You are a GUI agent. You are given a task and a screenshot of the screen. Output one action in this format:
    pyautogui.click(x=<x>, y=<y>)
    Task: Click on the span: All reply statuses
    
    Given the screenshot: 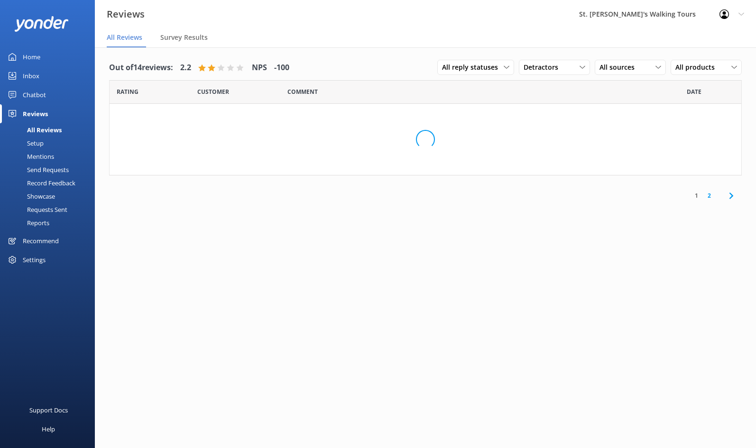 What is the action you would take?
    pyautogui.click(x=473, y=67)
    